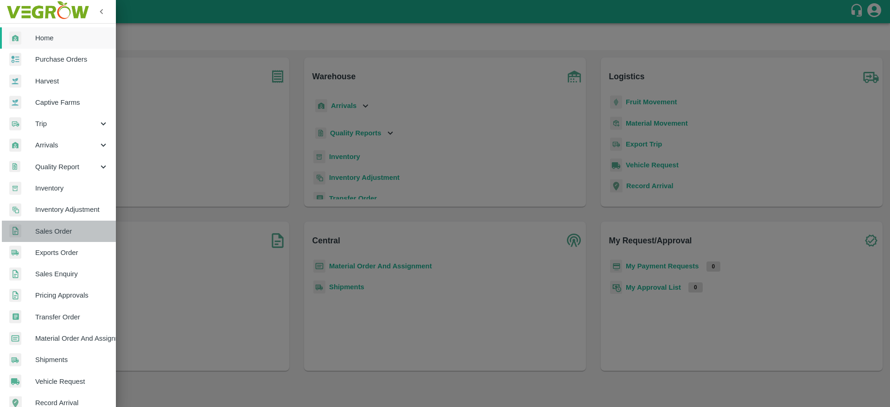 This screenshot has height=407, width=890. Describe the element at coordinates (72, 360) in the screenshot. I see `span: Shipments` at that location.